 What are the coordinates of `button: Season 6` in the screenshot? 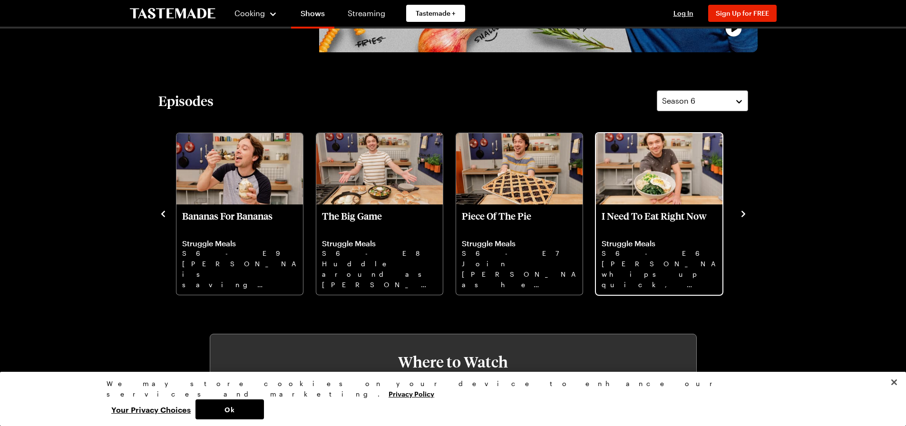 It's located at (702, 101).